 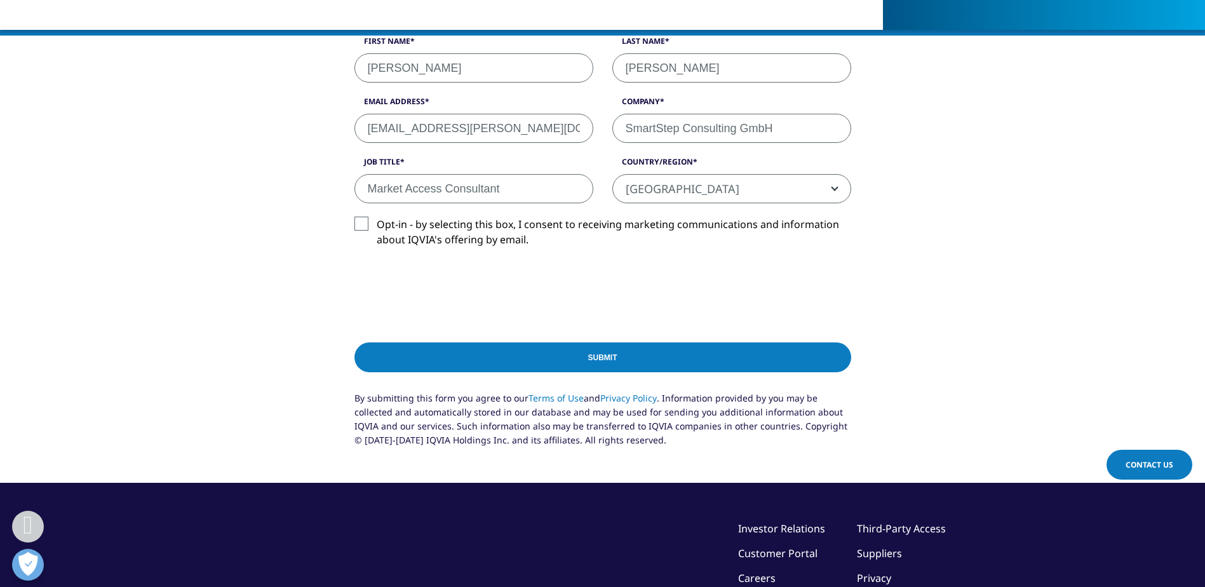 I want to click on a: Investor Relations, so click(x=781, y=528).